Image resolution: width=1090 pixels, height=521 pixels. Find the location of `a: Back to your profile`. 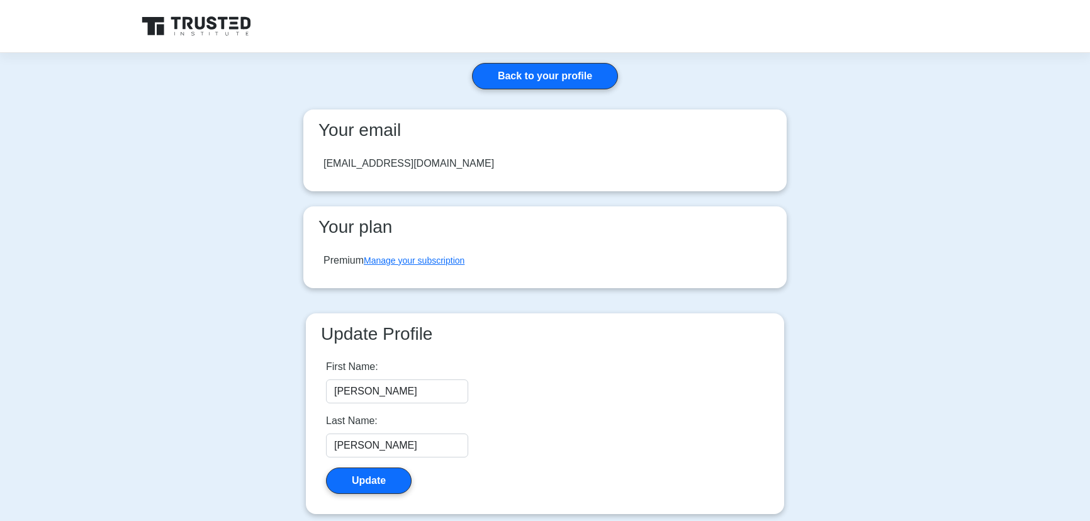

a: Back to your profile is located at coordinates (545, 76).